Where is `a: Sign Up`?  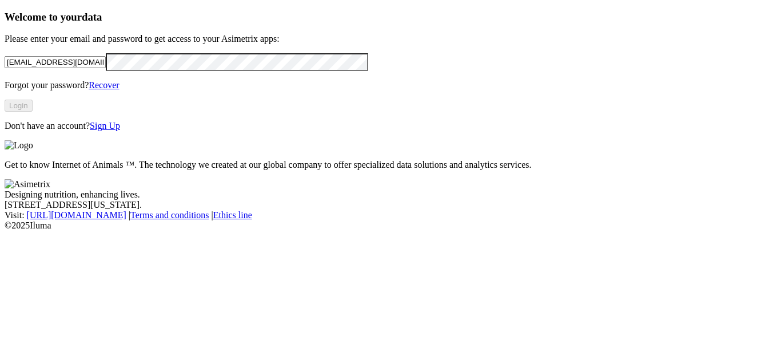
a: Sign Up is located at coordinates (105, 125).